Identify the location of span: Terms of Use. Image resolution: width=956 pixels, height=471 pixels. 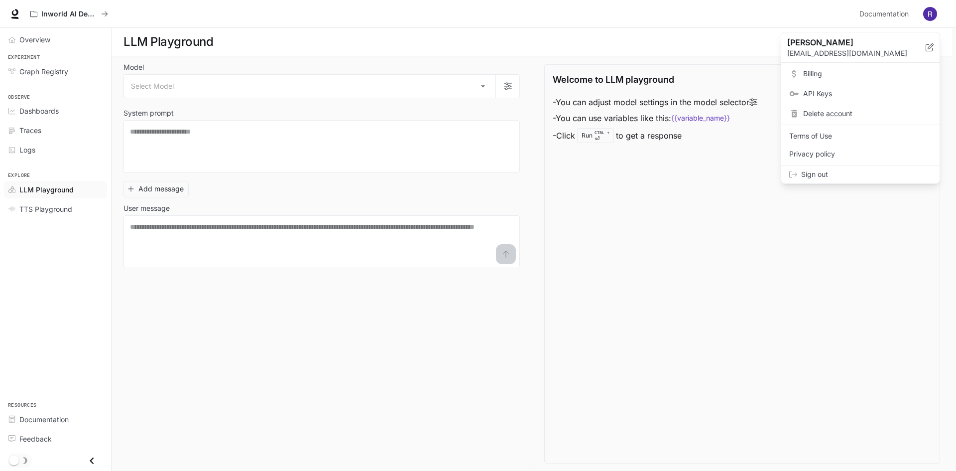
(861, 136).